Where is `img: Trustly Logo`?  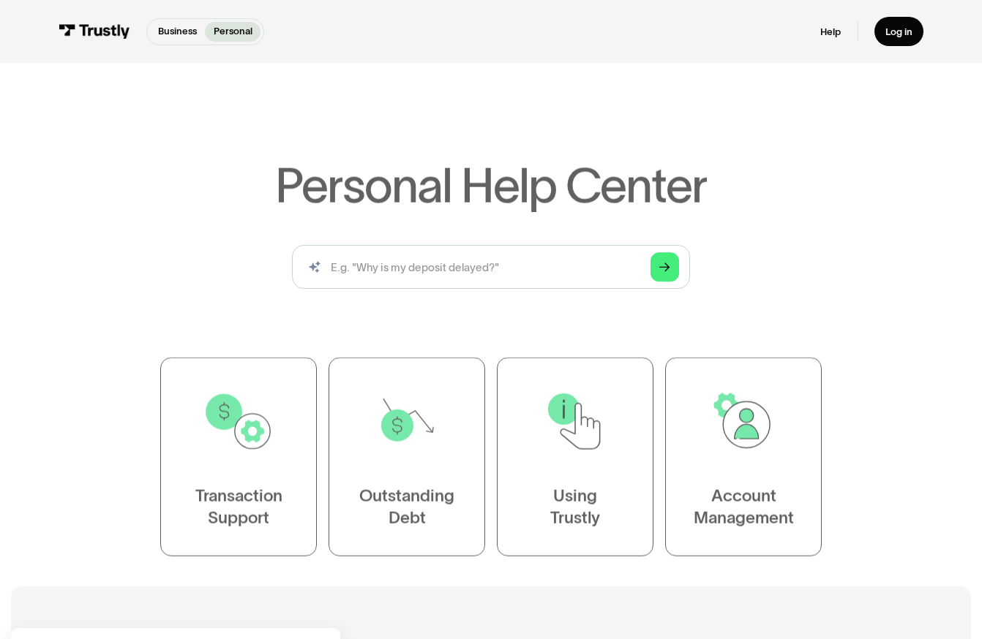 img: Trustly Logo is located at coordinates (94, 31).